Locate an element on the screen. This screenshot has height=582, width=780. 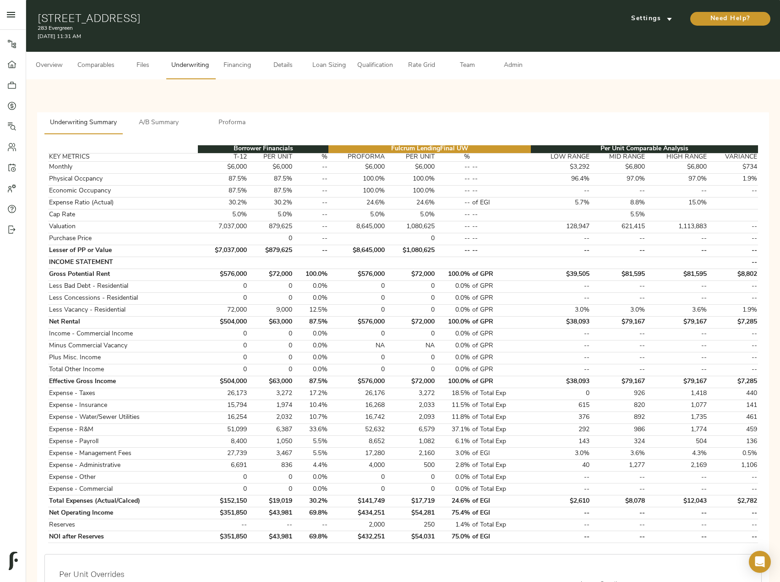
span: Team is located at coordinates (467, 66).